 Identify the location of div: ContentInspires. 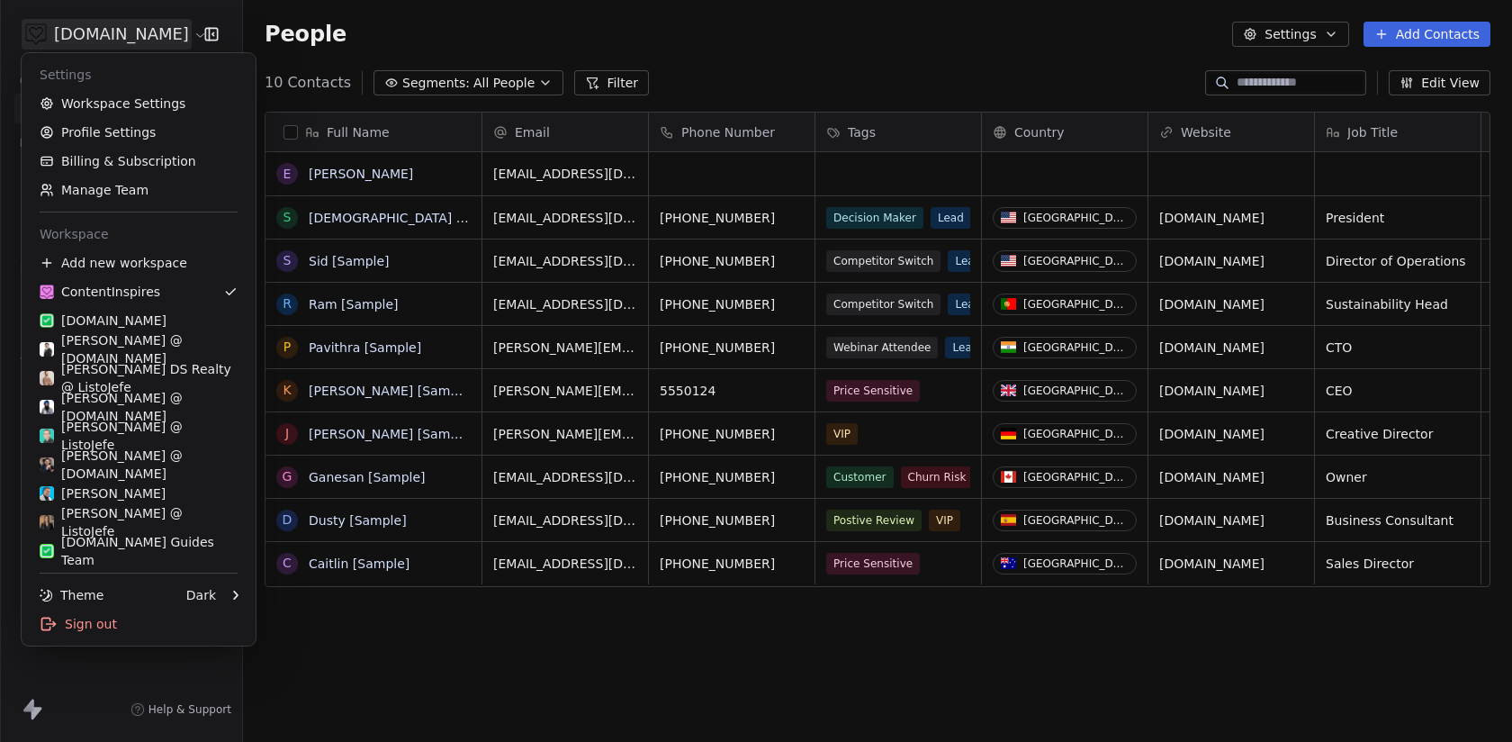
(100, 292).